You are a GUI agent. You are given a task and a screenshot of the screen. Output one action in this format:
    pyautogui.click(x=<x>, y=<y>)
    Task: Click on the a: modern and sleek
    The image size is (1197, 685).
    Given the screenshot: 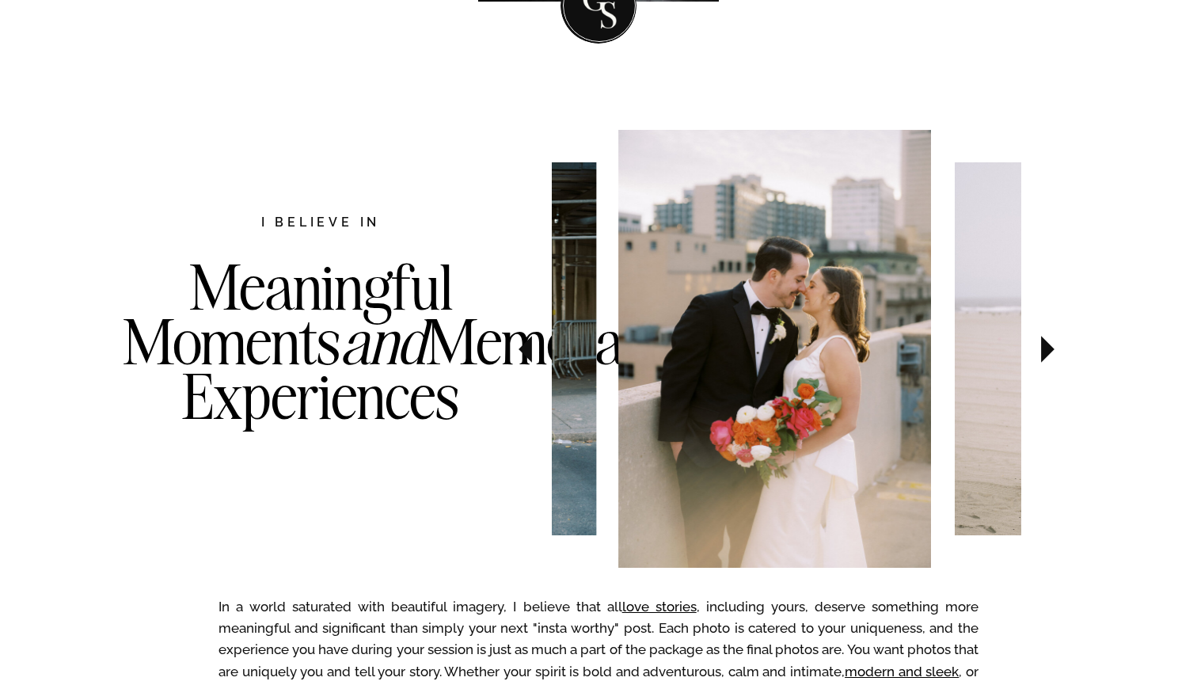 What is the action you would take?
    pyautogui.click(x=902, y=671)
    